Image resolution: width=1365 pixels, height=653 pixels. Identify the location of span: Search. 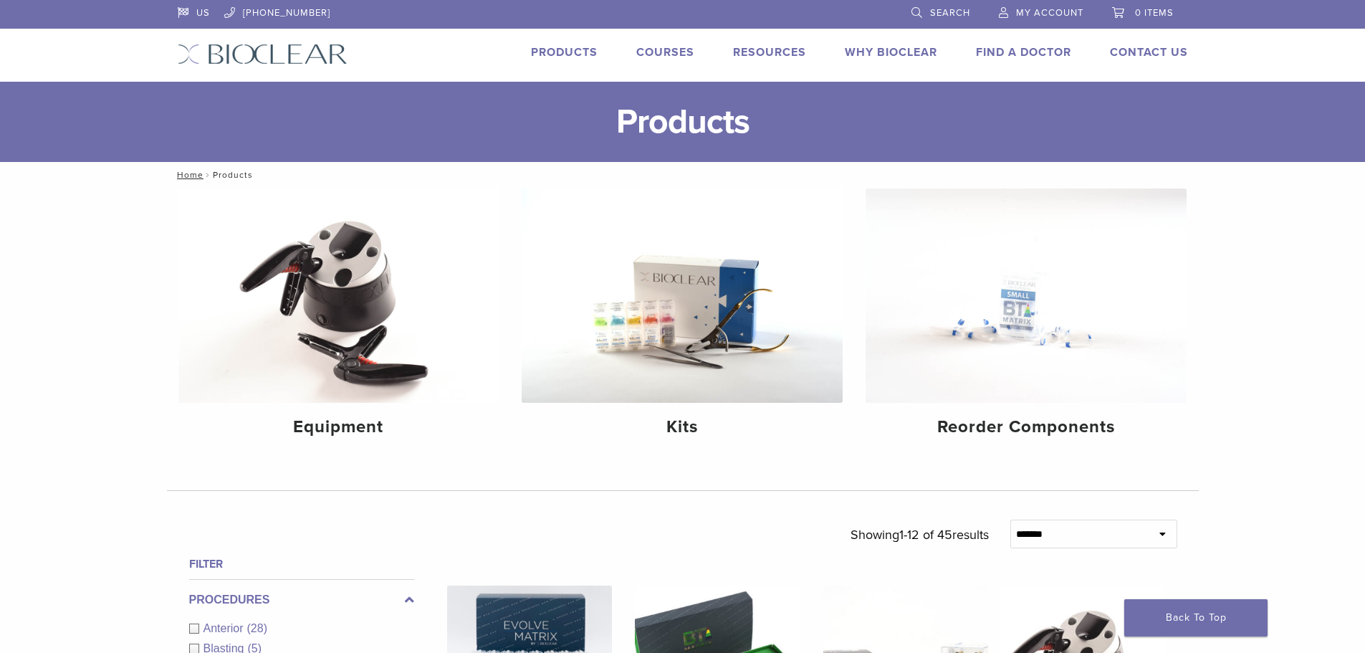
(950, 13).